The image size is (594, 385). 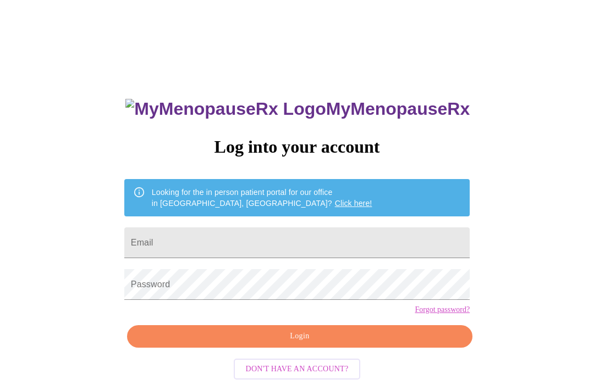 What do you see at coordinates (353, 203) in the screenshot?
I see `a: Click here!` at bounding box center [353, 203].